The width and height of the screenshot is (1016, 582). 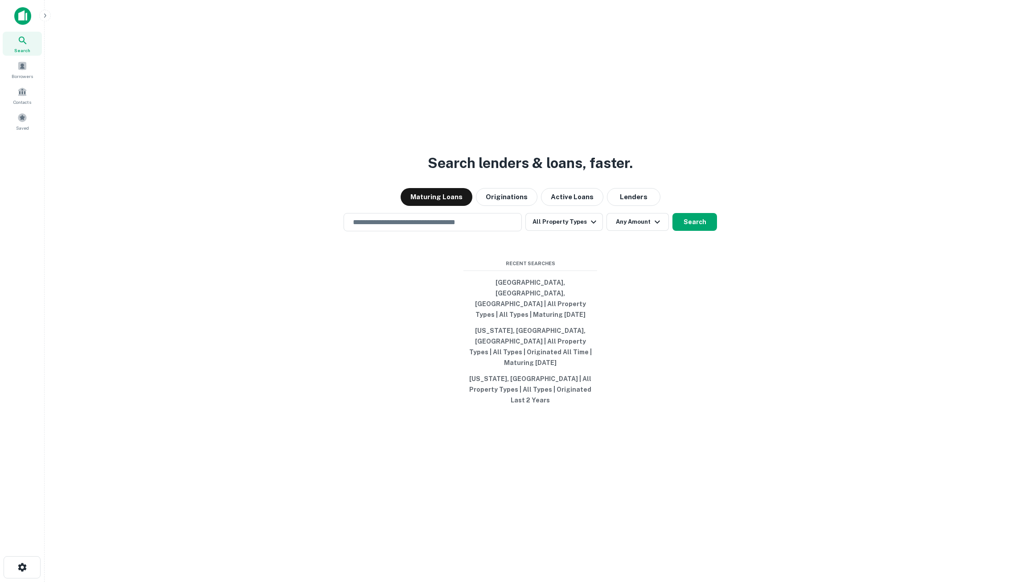 What do you see at coordinates (22, 121) in the screenshot?
I see `div: Saved` at bounding box center [22, 121].